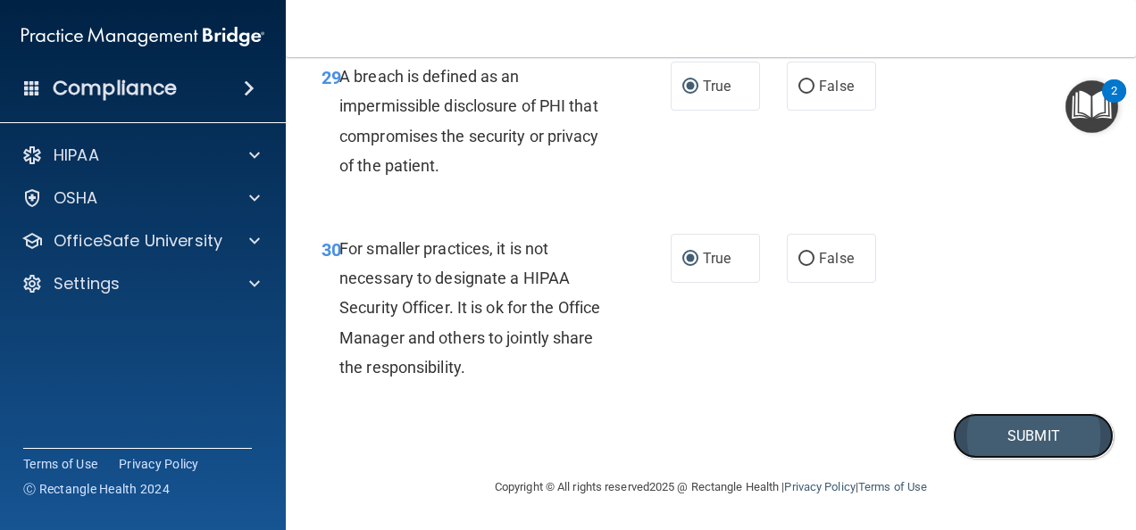 This screenshot has height=530, width=1136. I want to click on div: 2, so click(1113, 103).